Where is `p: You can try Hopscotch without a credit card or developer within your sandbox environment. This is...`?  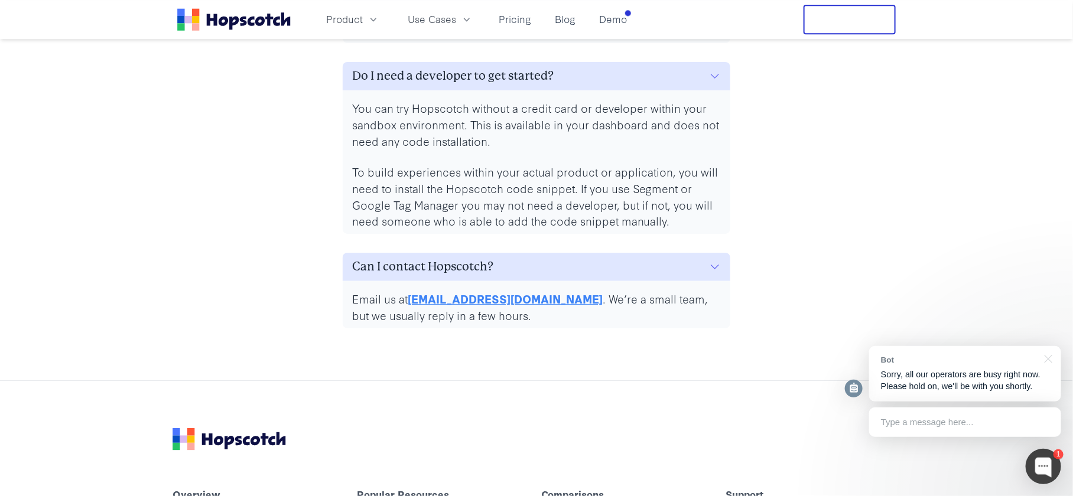 p: You can try Hopscotch without a credit card or developer within your sandbox environment. This is... is located at coordinates (536, 125).